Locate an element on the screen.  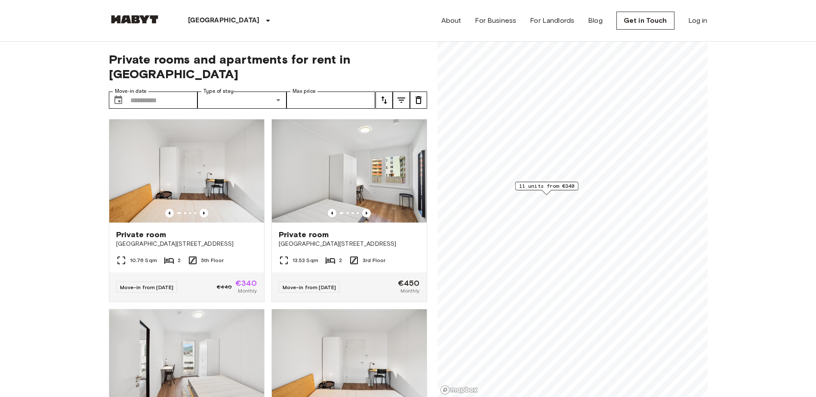
a: Mapbox logo is located at coordinates (459, 390).